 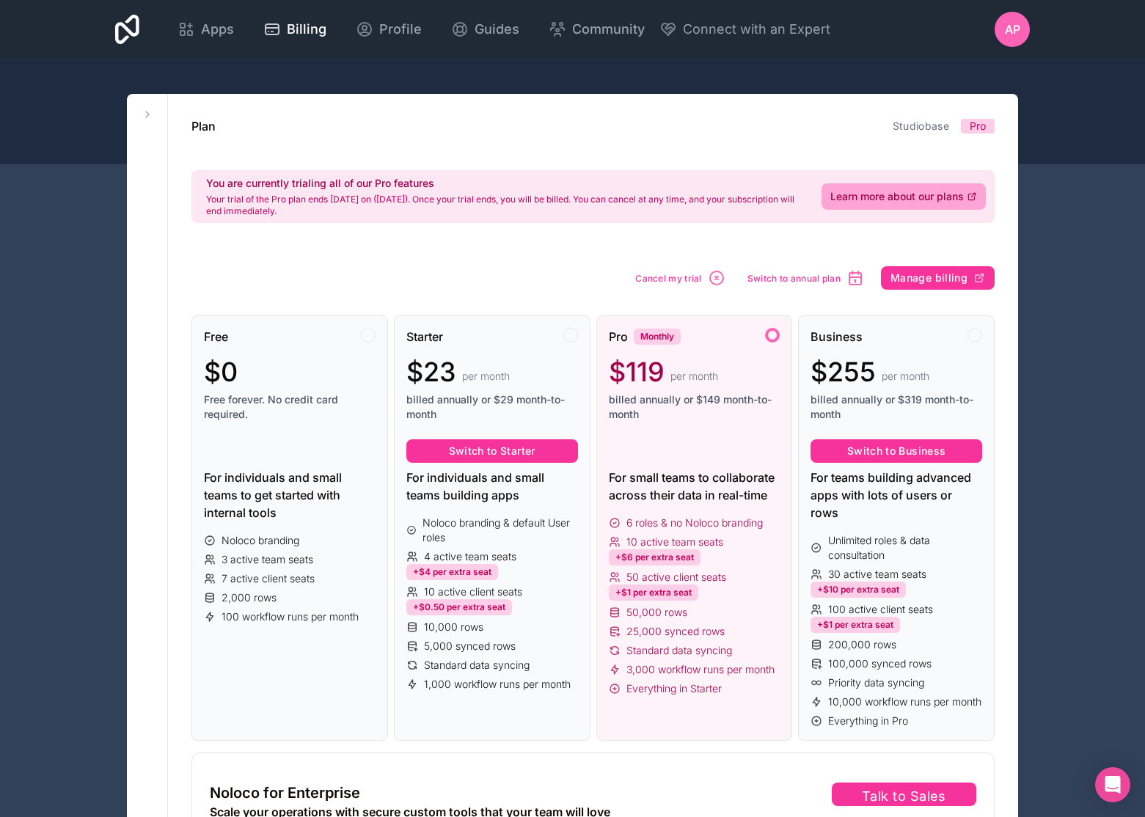 What do you see at coordinates (268, 579) in the screenshot?
I see `span: 7 active client seats` at bounding box center [268, 579].